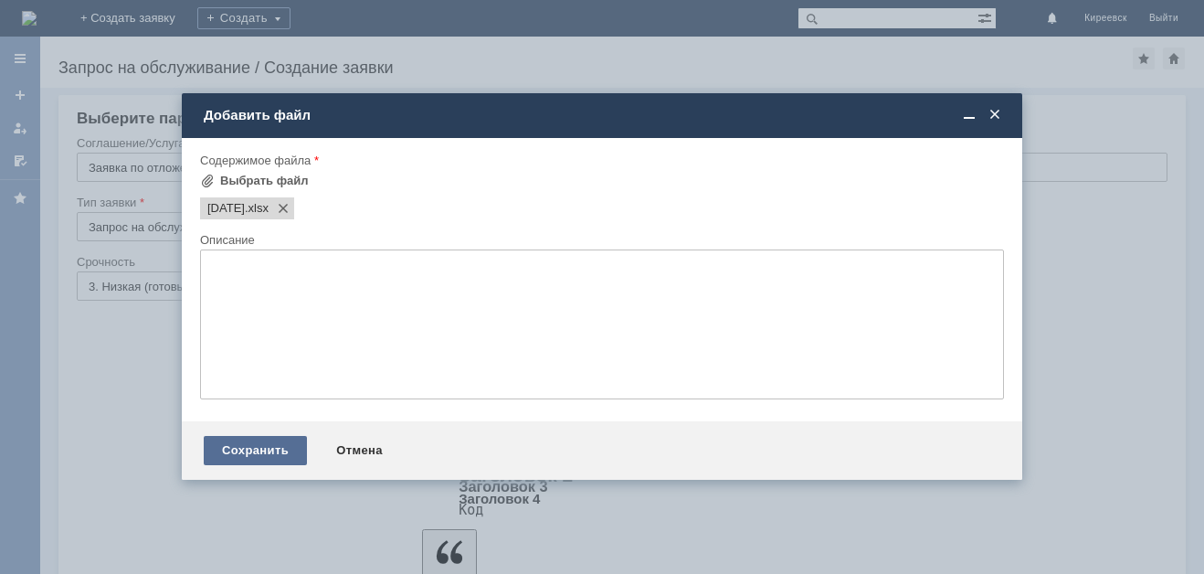 The image size is (1204, 574). Describe the element at coordinates (969, 115) in the screenshot. I see `span: Свернуть (Ctrl + M)` at that location.